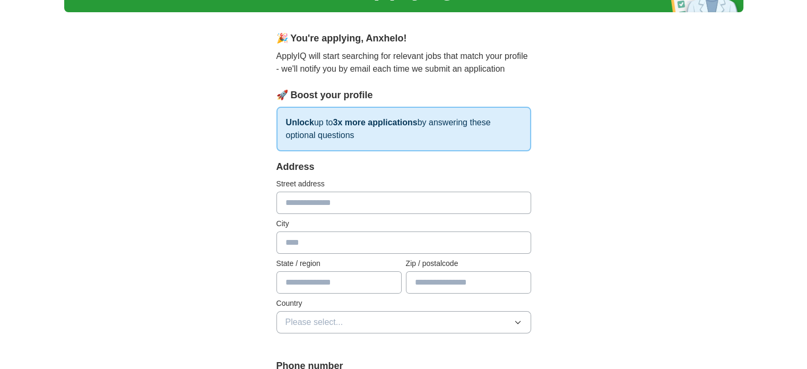 Image resolution: width=807 pixels, height=369 pixels. What do you see at coordinates (404, 303) in the screenshot?
I see `label: Country` at bounding box center [404, 303].